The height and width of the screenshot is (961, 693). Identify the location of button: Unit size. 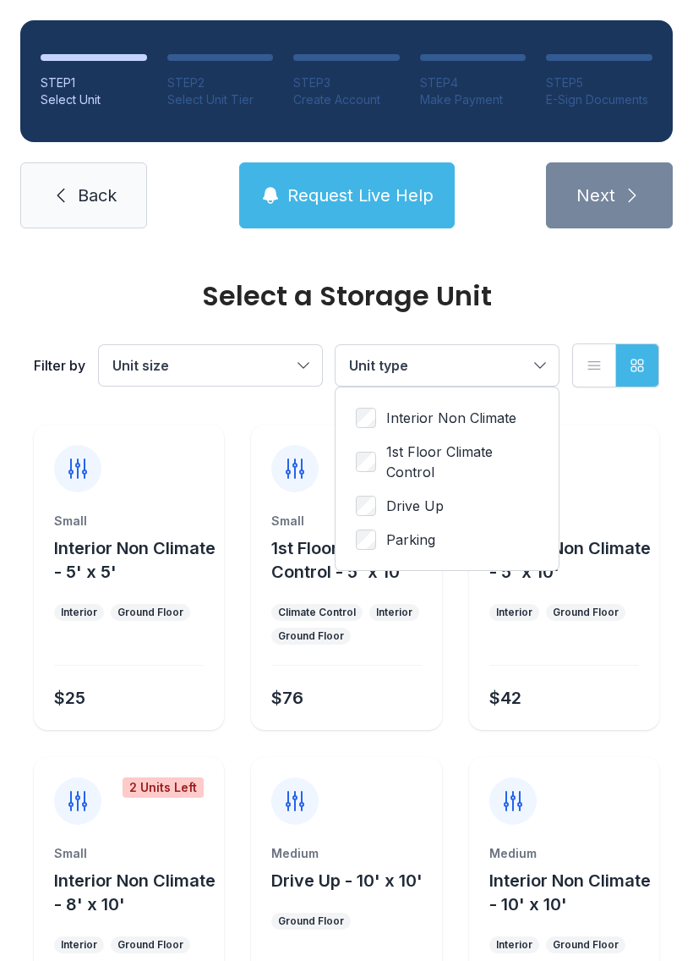
(211, 365).